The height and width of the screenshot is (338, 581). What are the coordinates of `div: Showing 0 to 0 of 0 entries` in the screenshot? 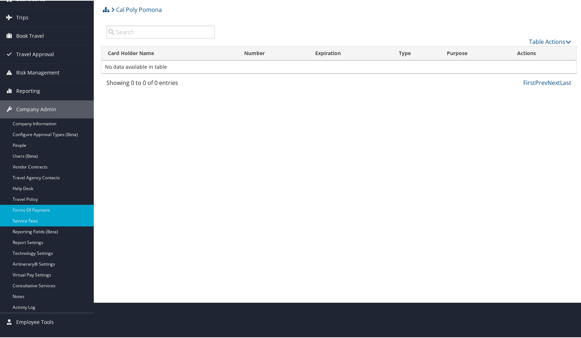 It's located at (160, 84).